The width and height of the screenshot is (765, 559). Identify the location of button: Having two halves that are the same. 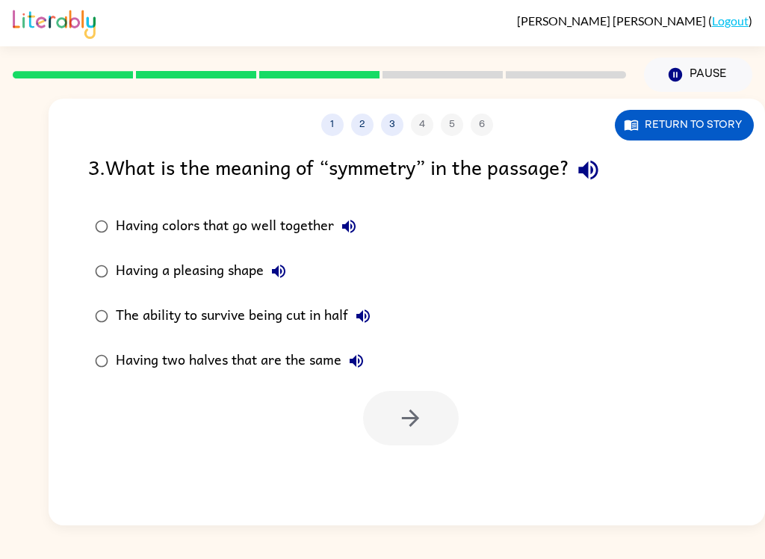
(356, 361).